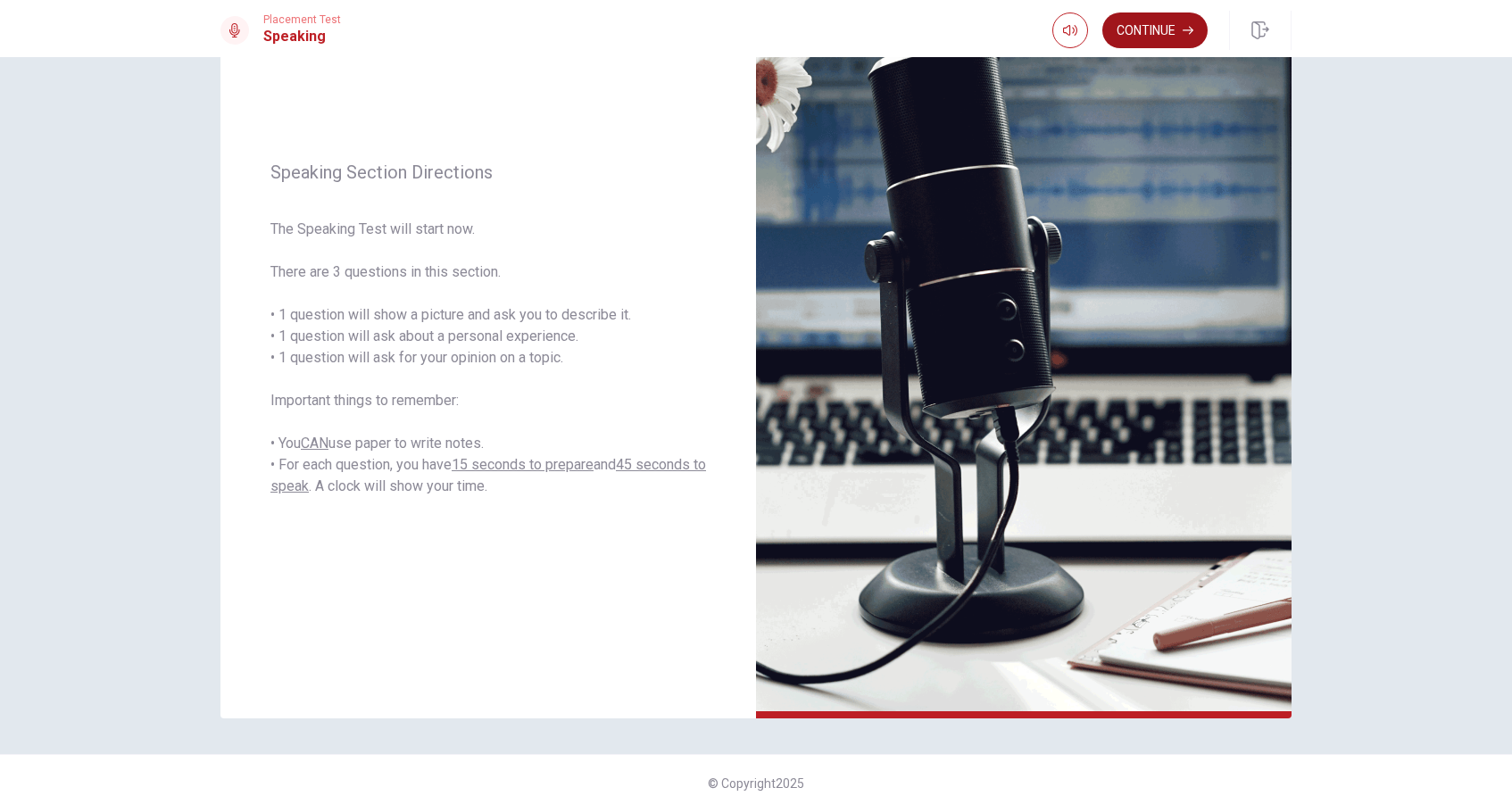  Describe the element at coordinates (489, 172) in the screenshot. I see `span: Speaking Section Directions` at that location.